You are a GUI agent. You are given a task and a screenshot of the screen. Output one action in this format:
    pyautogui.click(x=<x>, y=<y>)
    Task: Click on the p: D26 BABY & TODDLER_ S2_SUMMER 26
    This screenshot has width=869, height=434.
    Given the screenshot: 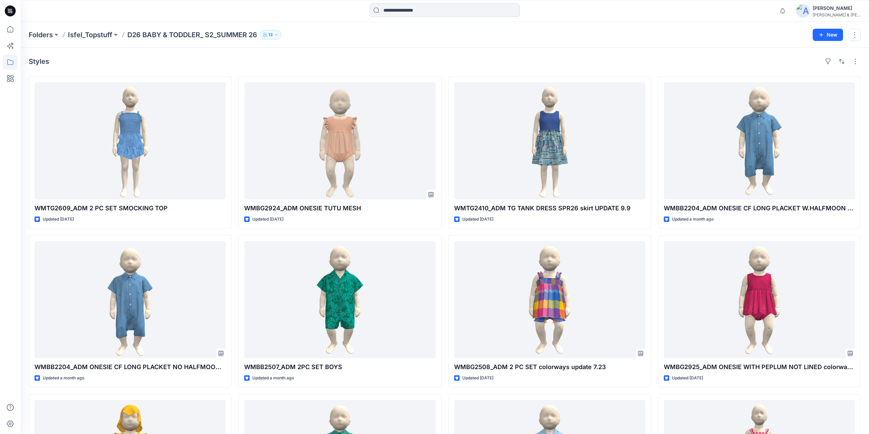 What is the action you would take?
    pyautogui.click(x=192, y=35)
    